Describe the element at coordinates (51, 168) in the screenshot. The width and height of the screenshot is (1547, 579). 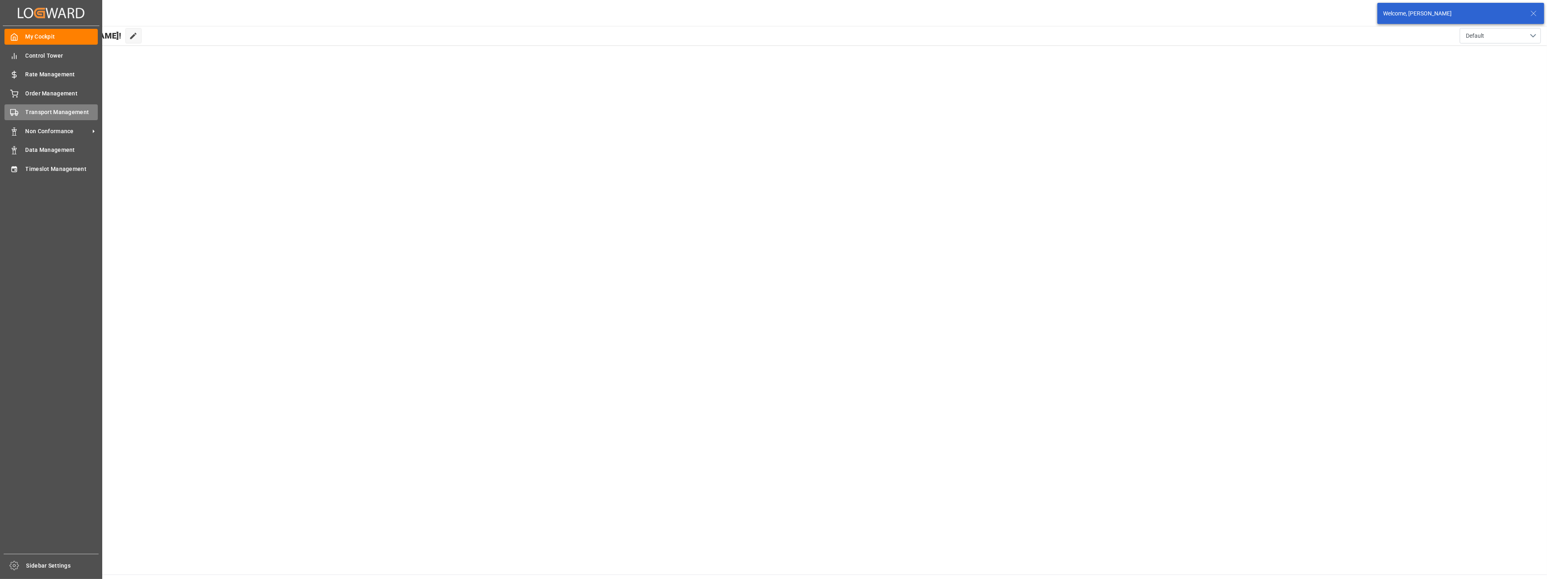
I see `a: Timeslot Management` at that location.